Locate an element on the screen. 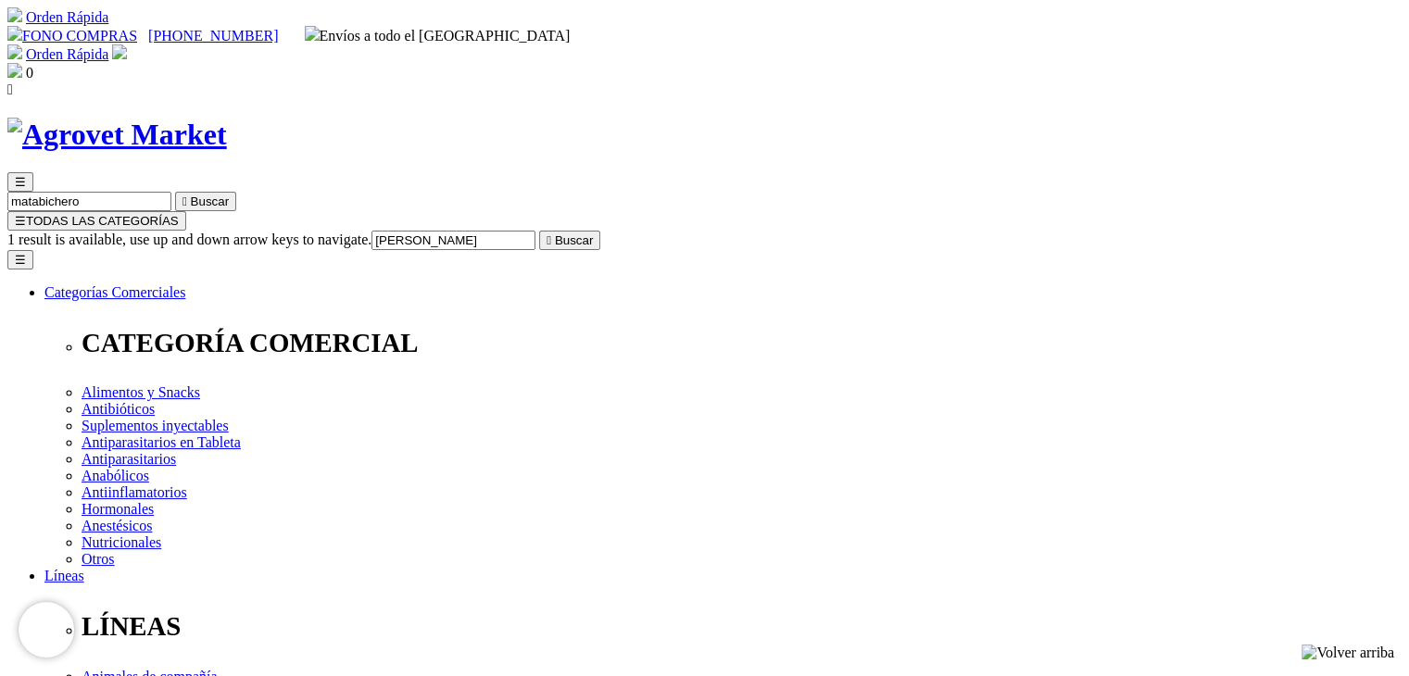 Image resolution: width=1409 pixels, height=676 pixels. p: LÍNEAS is located at coordinates (741, 626).